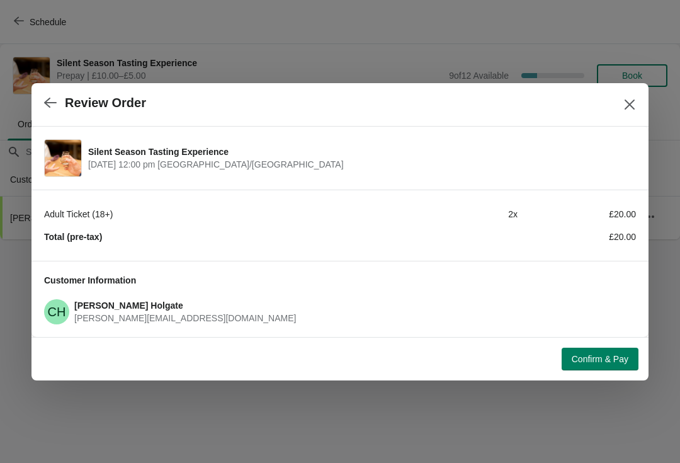 This screenshot has width=680, height=463. I want to click on button: Close, so click(630, 105).